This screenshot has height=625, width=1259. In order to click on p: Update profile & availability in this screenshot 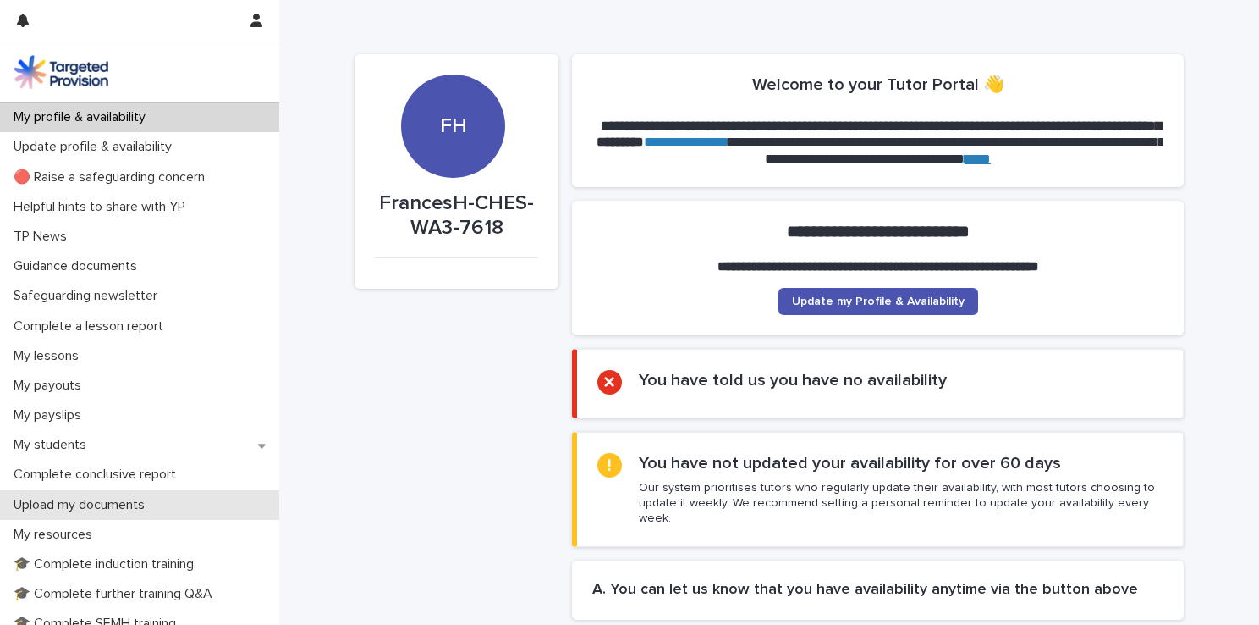, I will do `click(96, 146)`.